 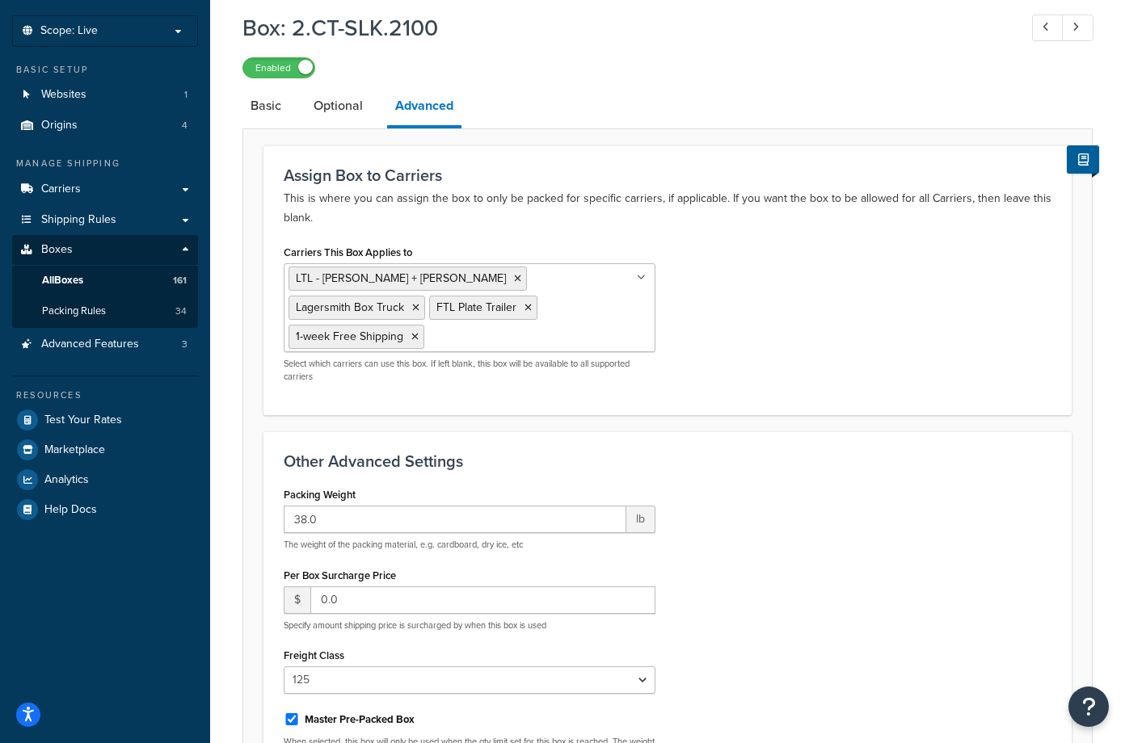 What do you see at coordinates (1083, 159) in the screenshot?
I see `button: Show Help Docs` at bounding box center [1083, 159].